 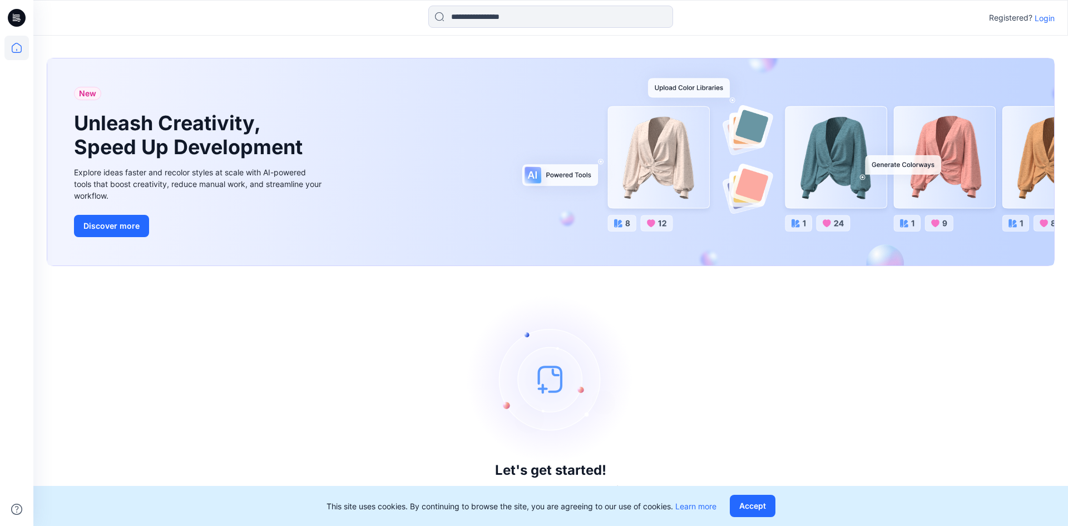 What do you see at coordinates (191, 135) in the screenshot?
I see `h1: Unleash Creativity, Speed Up Development` at bounding box center [191, 135].